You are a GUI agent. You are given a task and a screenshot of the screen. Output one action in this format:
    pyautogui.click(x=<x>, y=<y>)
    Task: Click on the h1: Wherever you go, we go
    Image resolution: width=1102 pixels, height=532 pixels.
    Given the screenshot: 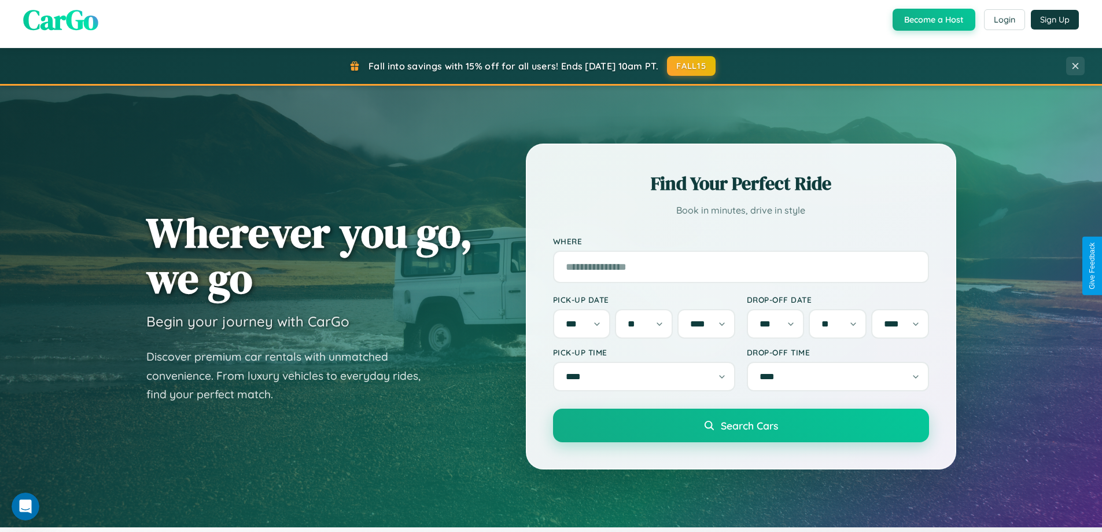 What is the action you would take?
    pyautogui.click(x=310, y=255)
    